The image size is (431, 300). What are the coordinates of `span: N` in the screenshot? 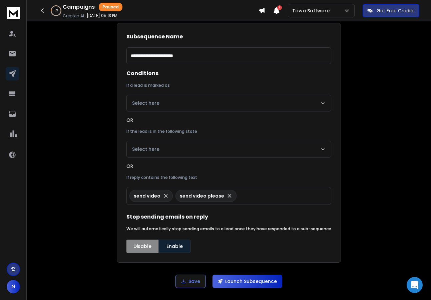 It's located at (13, 287).